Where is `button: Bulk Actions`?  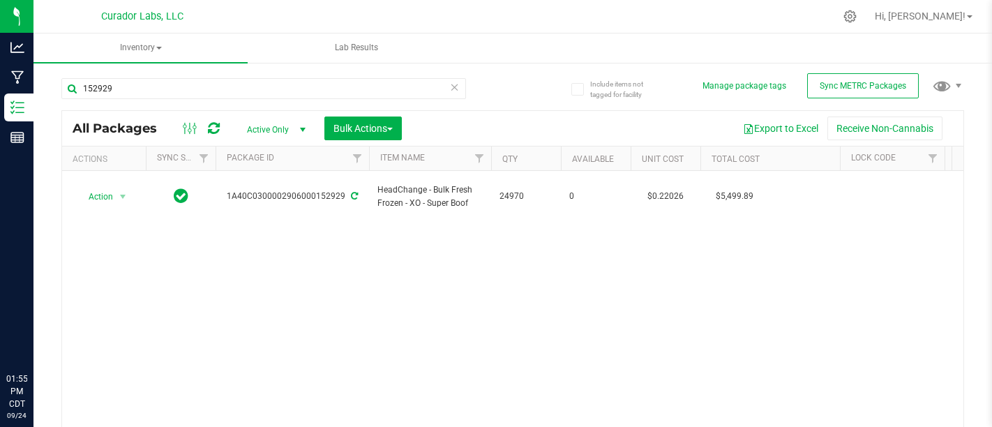
button: Bulk Actions is located at coordinates (363, 128).